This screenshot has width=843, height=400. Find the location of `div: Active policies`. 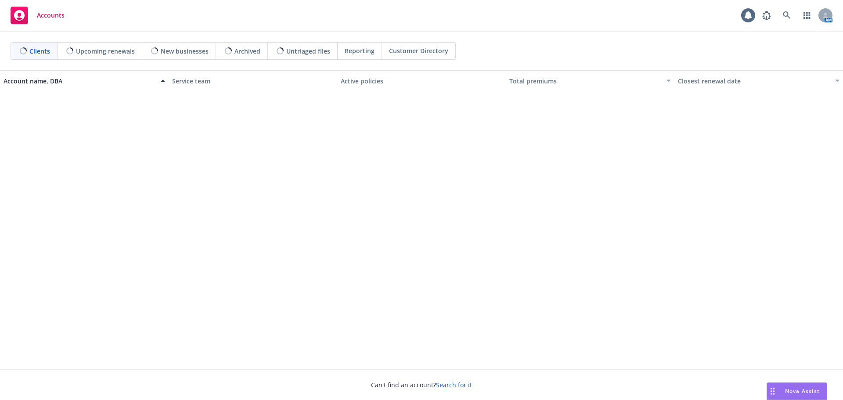

div: Active policies is located at coordinates (421, 81).